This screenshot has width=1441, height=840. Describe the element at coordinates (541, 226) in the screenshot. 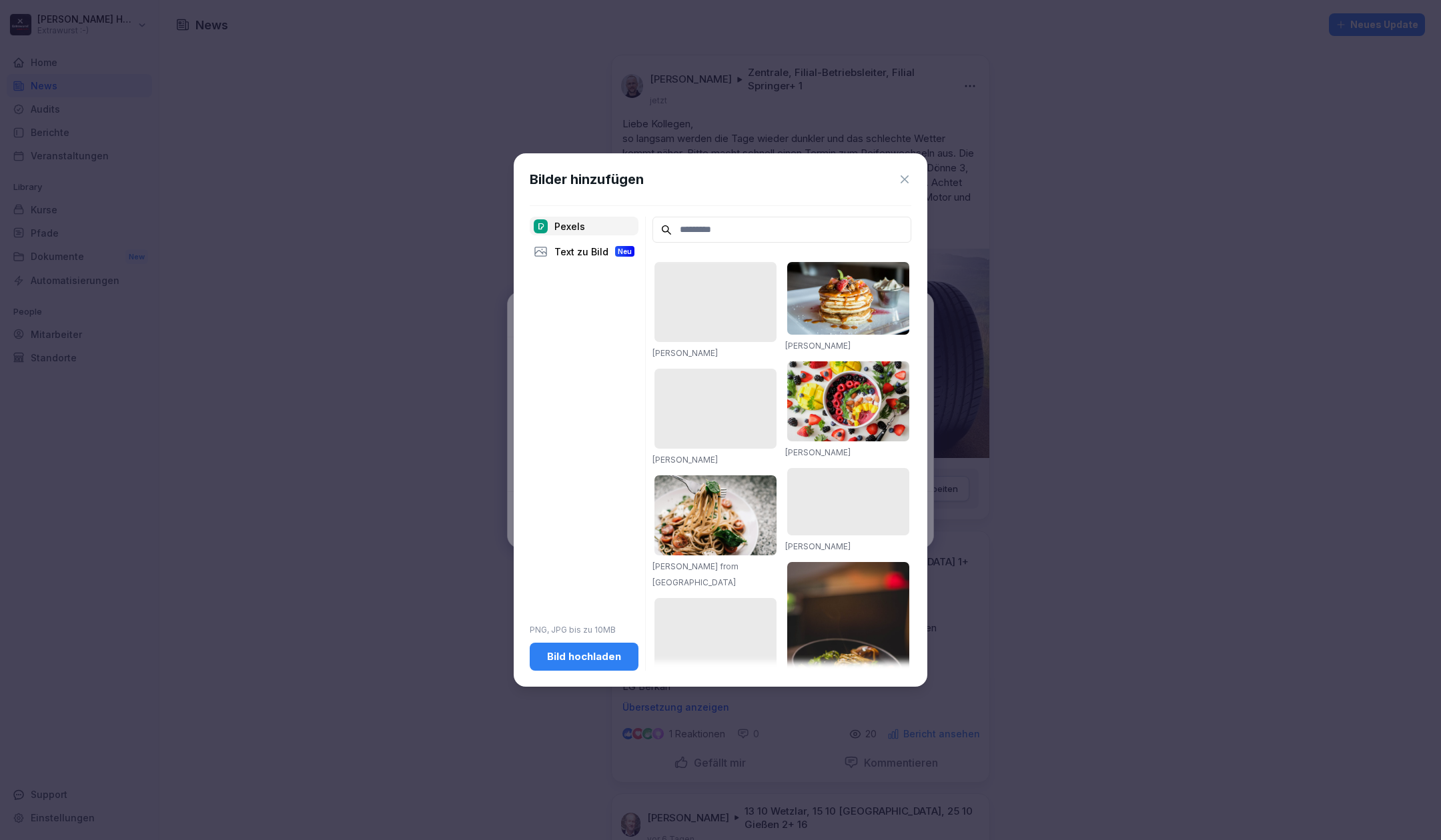

I see `img: pexels.png` at that location.